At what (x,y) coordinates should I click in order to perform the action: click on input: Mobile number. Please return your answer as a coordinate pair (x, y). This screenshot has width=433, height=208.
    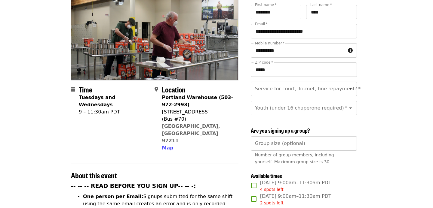
    Looking at the image, I should click on (298, 50).